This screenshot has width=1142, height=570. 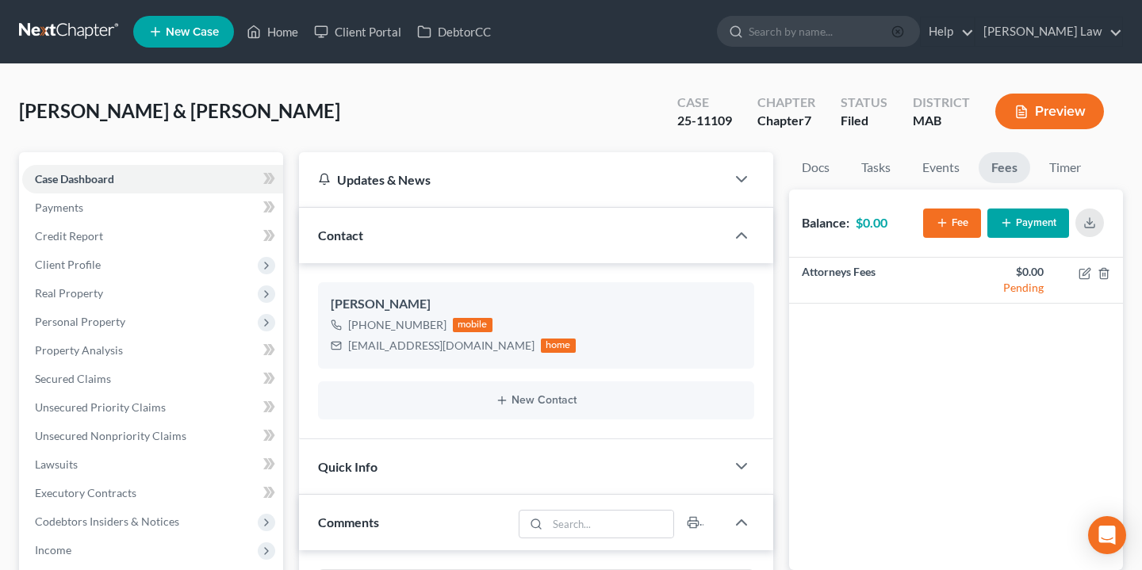 I want to click on span: Comments, so click(x=348, y=522).